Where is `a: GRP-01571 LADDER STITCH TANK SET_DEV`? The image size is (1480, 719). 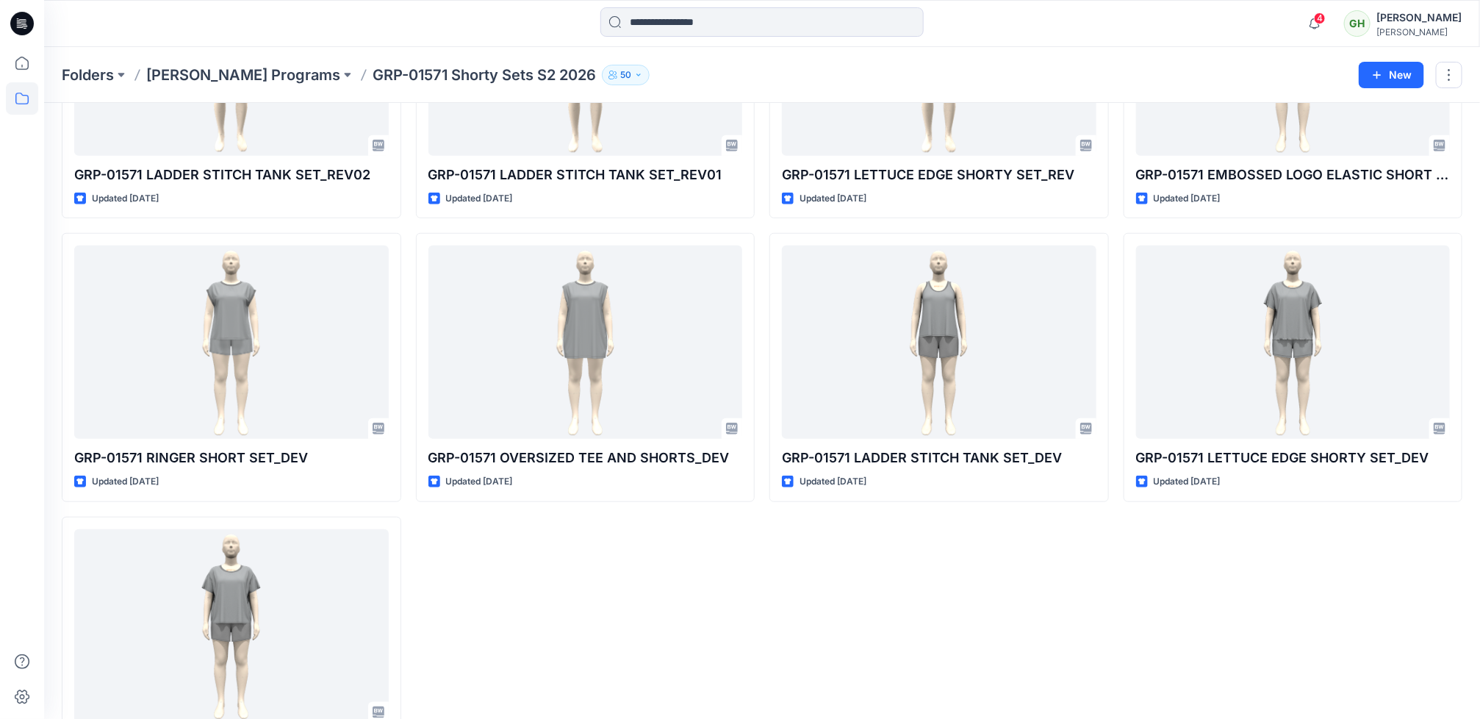 a: GRP-01571 LADDER STITCH TANK SET_DEV is located at coordinates (939, 342).